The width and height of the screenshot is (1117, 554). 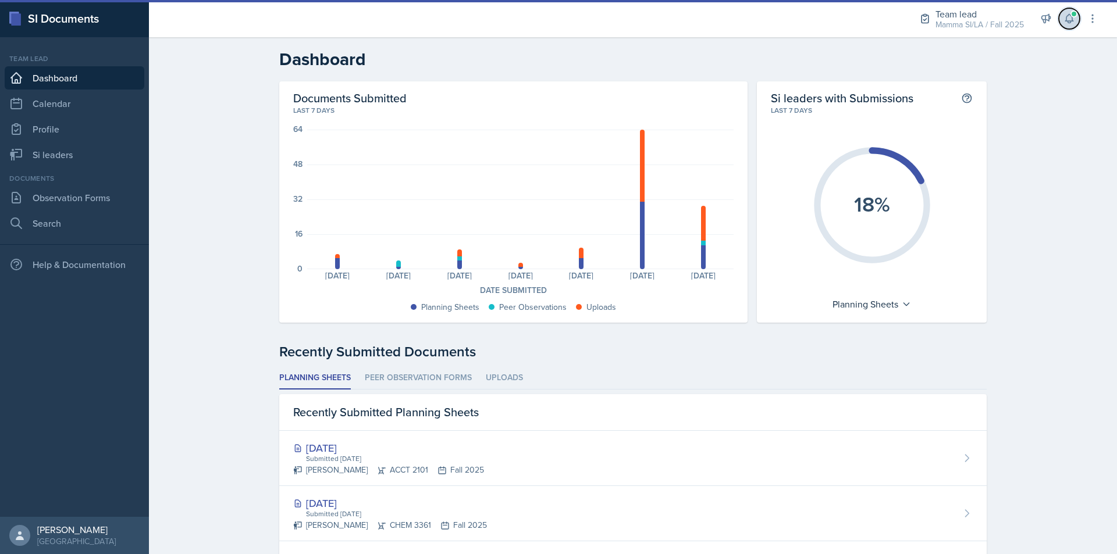 I want to click on div: Mamma SI/LA / Fall 2025, so click(x=980, y=24).